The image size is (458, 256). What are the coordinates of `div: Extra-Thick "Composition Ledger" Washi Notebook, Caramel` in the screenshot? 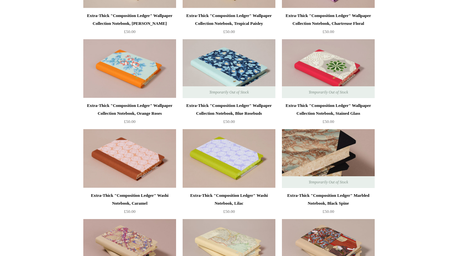 It's located at (130, 199).